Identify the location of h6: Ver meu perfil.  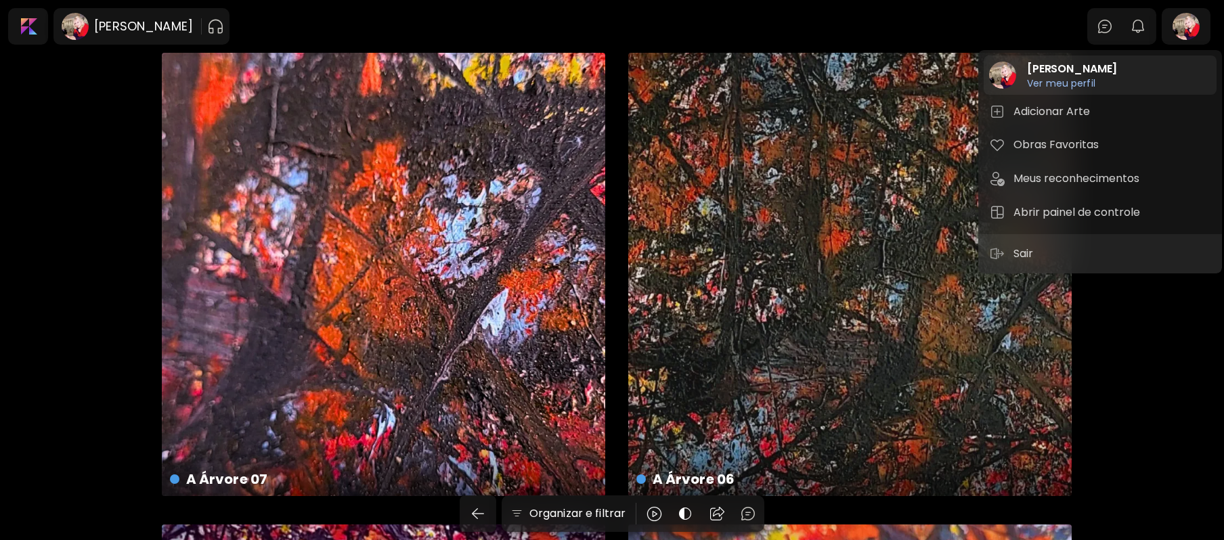
(1071, 83).